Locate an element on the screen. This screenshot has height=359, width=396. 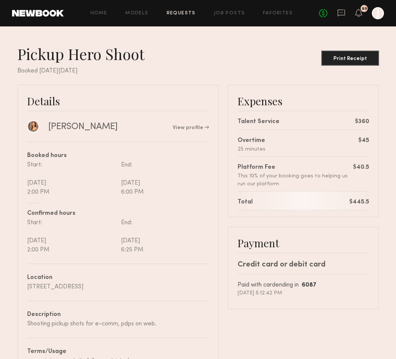
div: $40.5 is located at coordinates (361, 168).